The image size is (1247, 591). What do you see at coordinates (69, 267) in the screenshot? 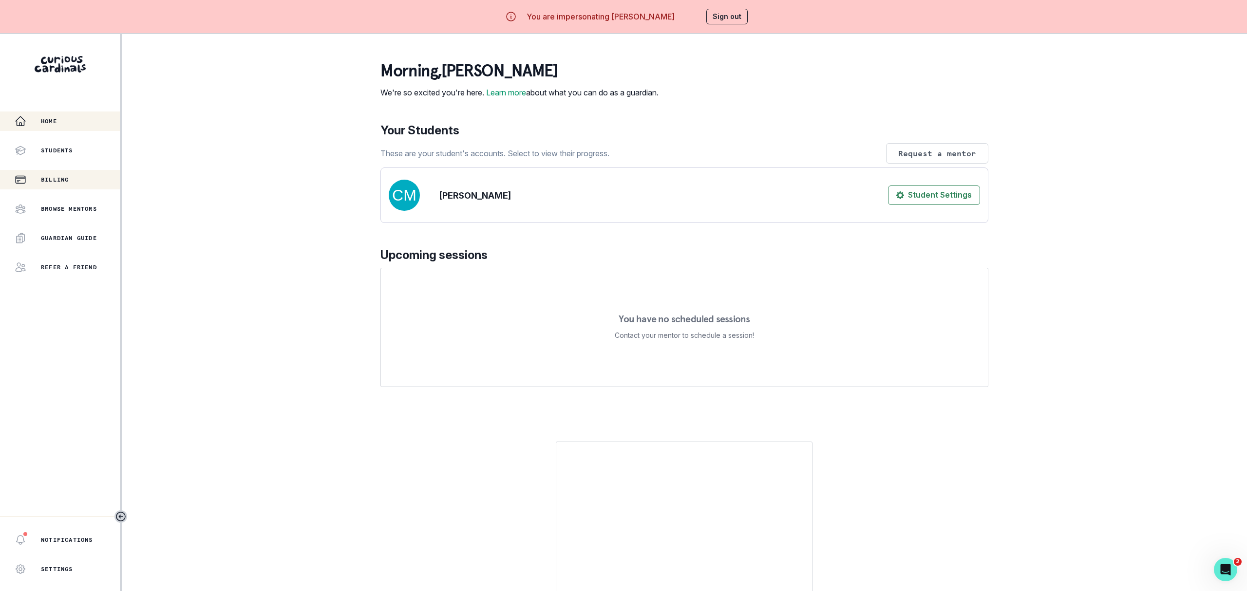
I see `p: Refer a friend` at bounding box center [69, 267].